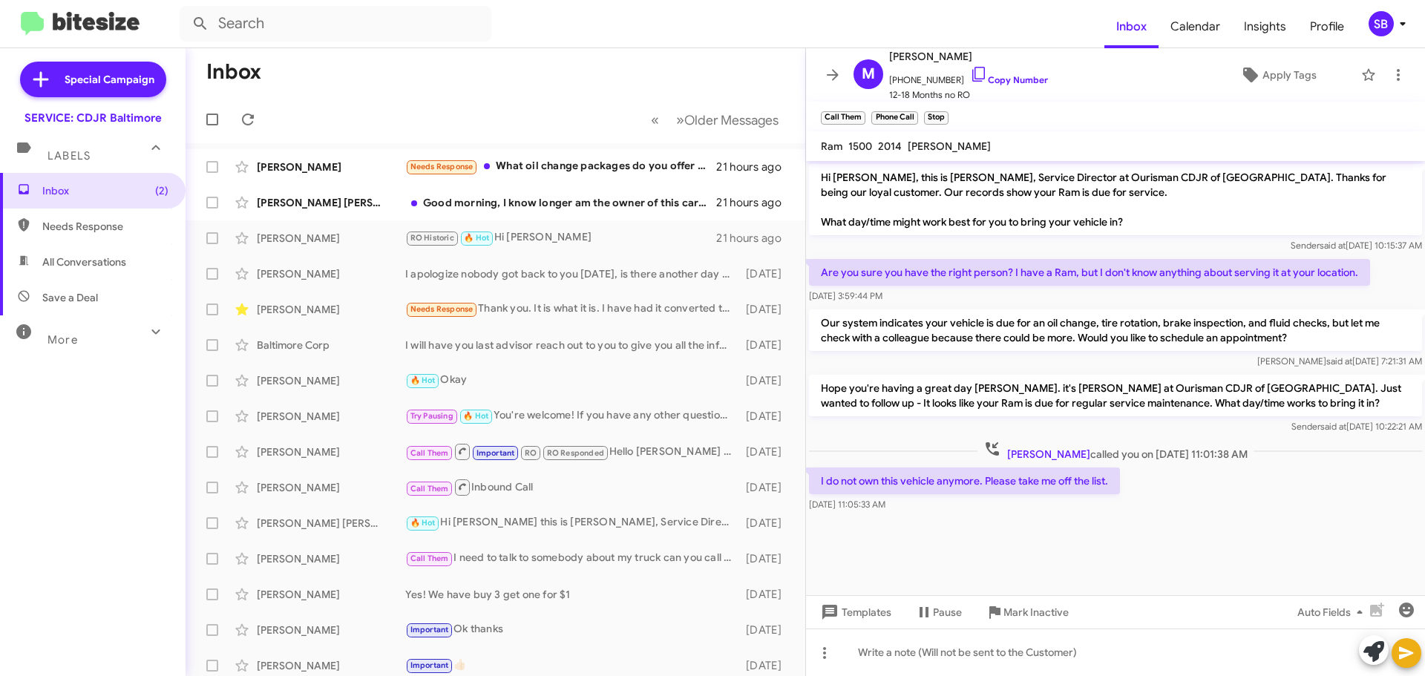 This screenshot has height=676, width=1425. I want to click on div: Inbound Call, so click(571, 487).